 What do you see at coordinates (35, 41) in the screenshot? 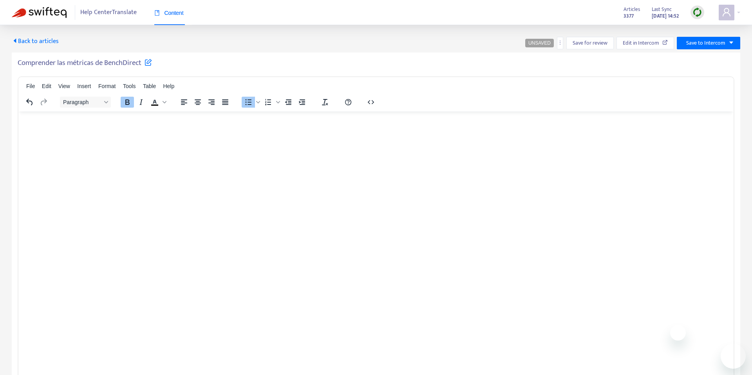
I see `span: Back to articles` at bounding box center [35, 41].